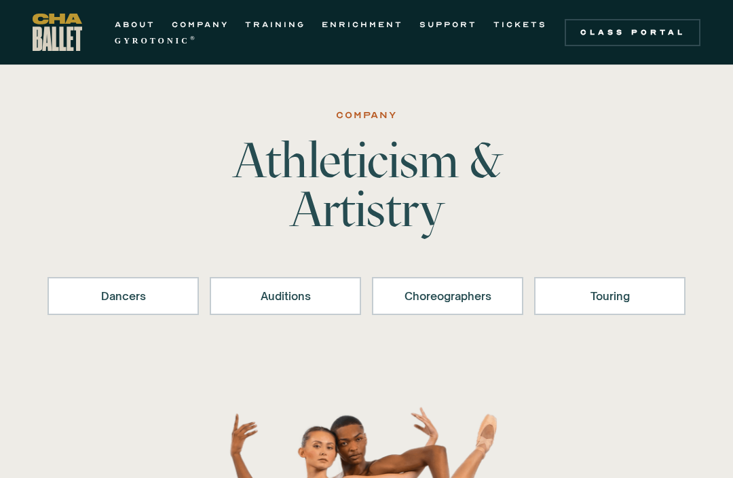 Image resolution: width=733 pixels, height=478 pixels. What do you see at coordinates (123, 296) in the screenshot?
I see `div: Dancers` at bounding box center [123, 296].